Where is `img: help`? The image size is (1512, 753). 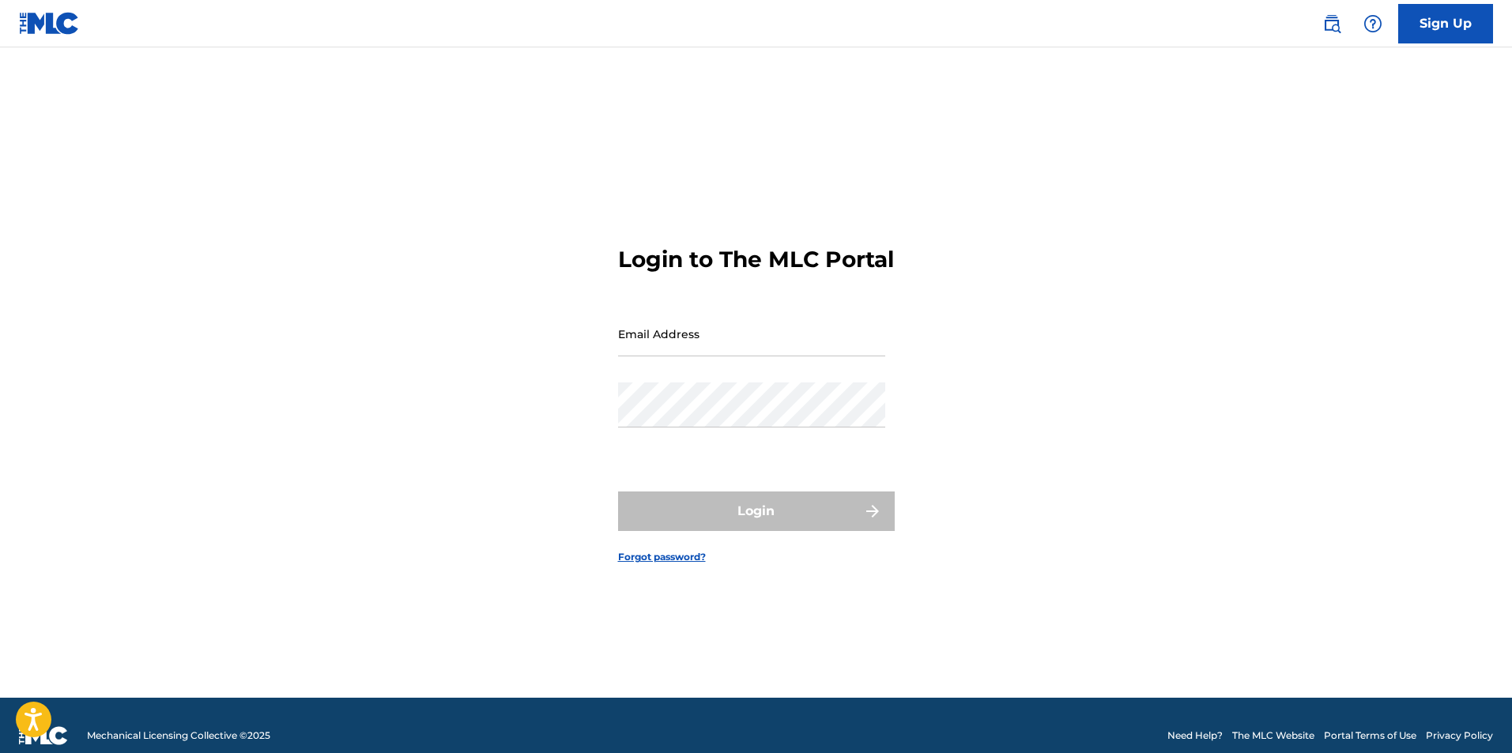
img: help is located at coordinates (1373, 24).